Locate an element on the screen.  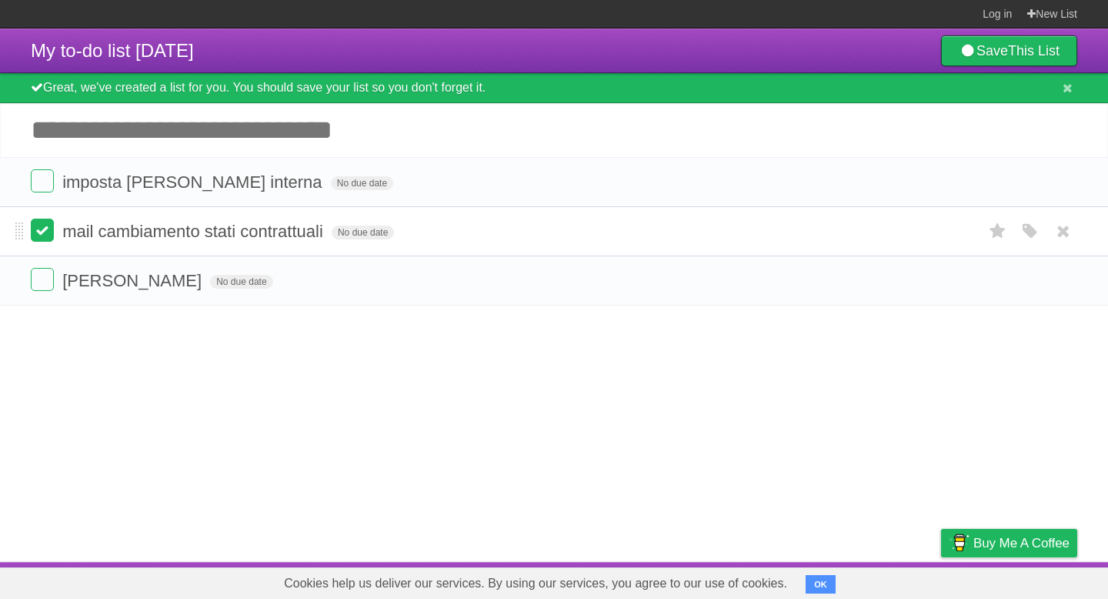
img: Buy me a coffee is located at coordinates (959, 542).